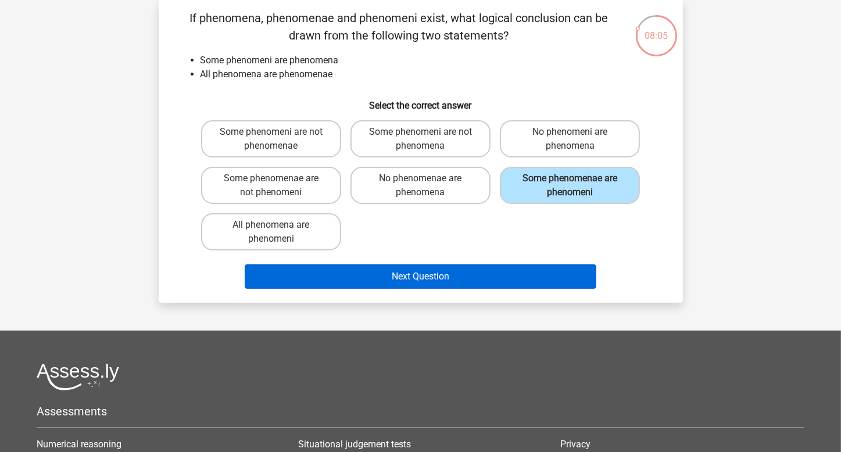 Image resolution: width=841 pixels, height=452 pixels. I want to click on button: Next Question, so click(420, 277).